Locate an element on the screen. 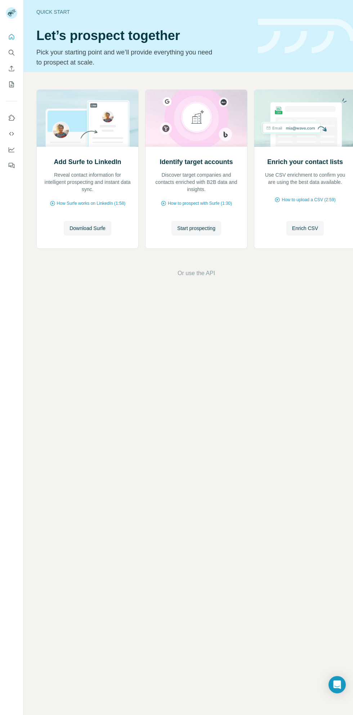  img: Identify target accounts is located at coordinates (196, 118).